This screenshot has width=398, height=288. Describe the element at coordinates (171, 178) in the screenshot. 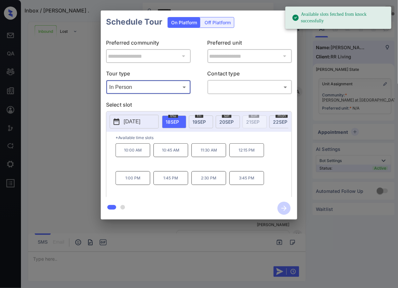

I see `p: 1:45 PM` at that location.